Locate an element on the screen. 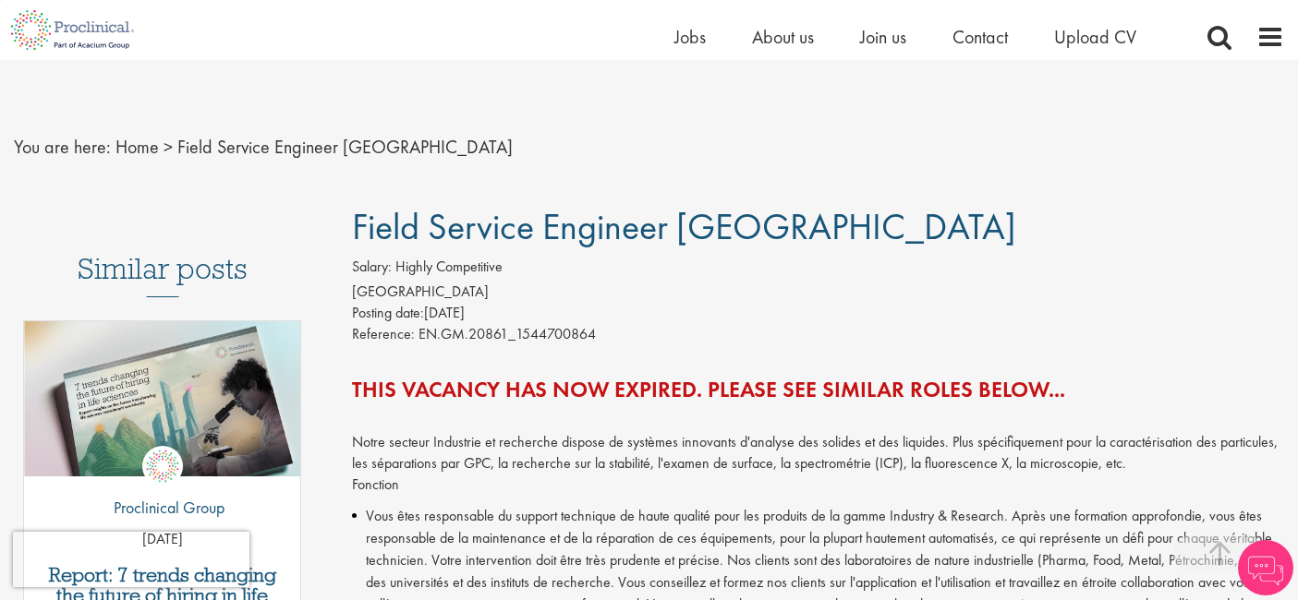 This screenshot has width=1298, height=600. a: Jobs is located at coordinates (690, 37).